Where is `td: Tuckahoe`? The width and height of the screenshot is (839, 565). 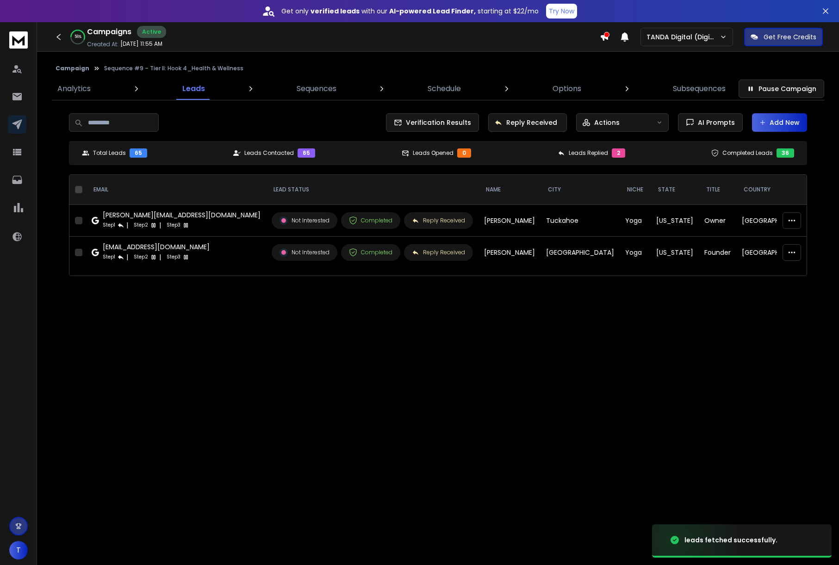 td: Tuckahoe is located at coordinates (580, 221).